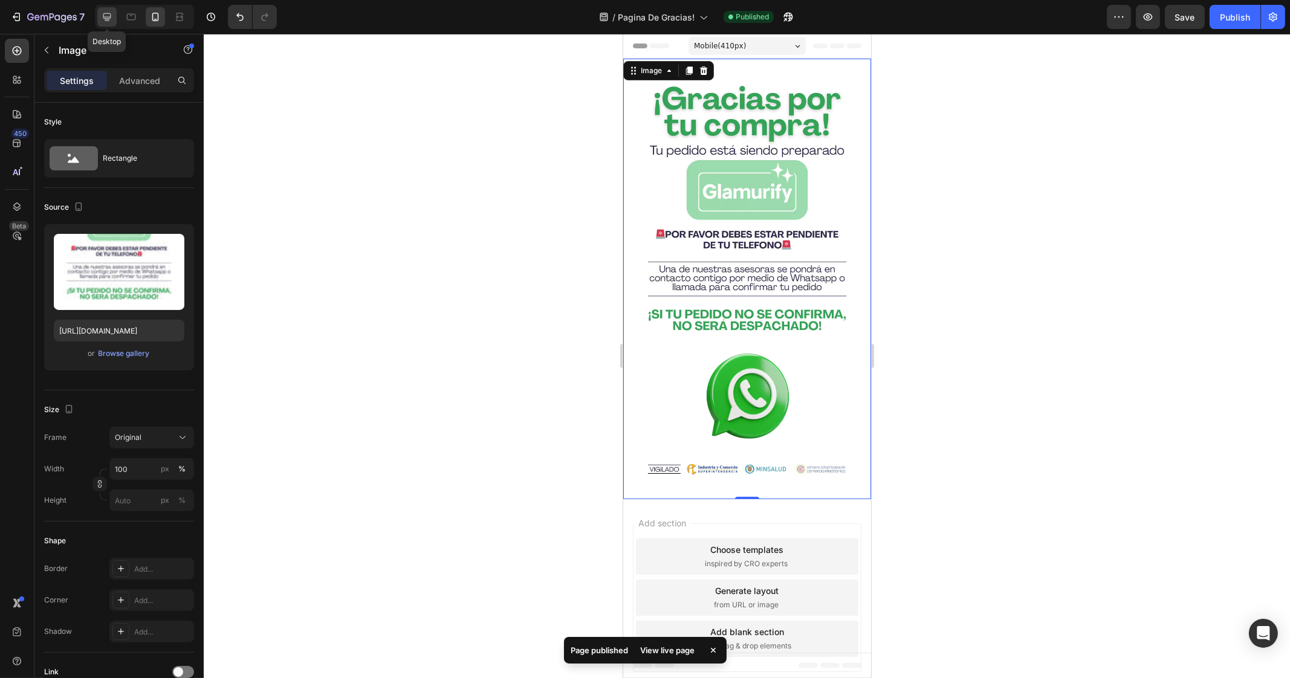  What do you see at coordinates (140, 80) in the screenshot?
I see `p: Advanced` at bounding box center [140, 80].